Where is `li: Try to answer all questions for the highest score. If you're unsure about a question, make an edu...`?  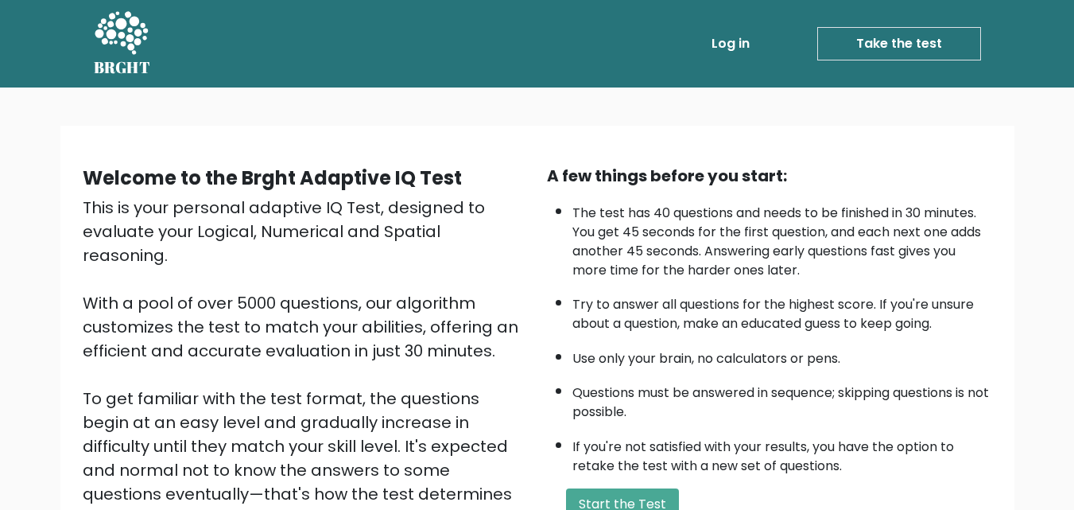
li: Try to answer all questions for the highest score. If you're unsure about a question, make an edu... is located at coordinates (783, 310).